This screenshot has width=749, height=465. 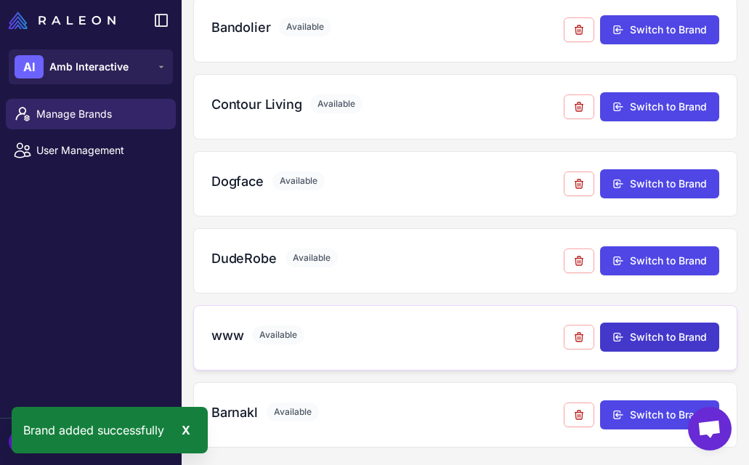 What do you see at coordinates (65, 20) in the screenshot?
I see `a: Raleon Logo` at bounding box center [65, 20].